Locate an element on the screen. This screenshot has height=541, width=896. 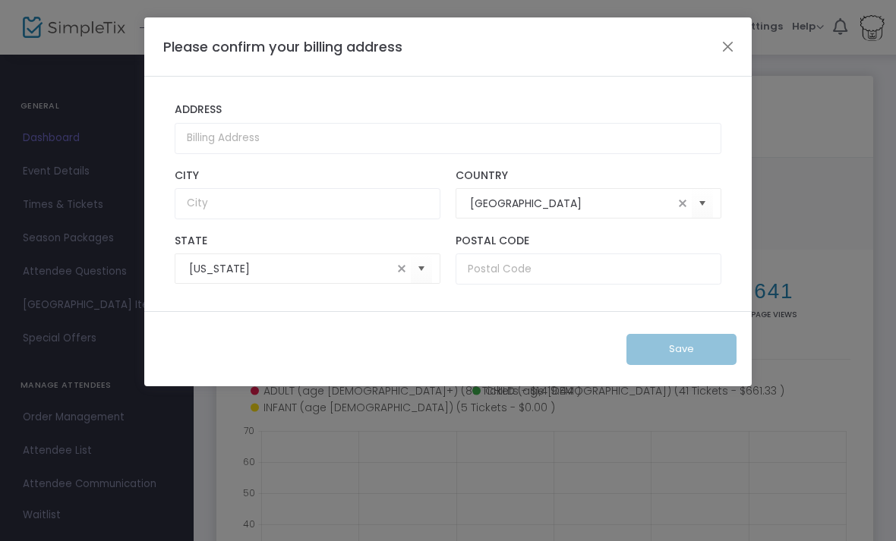
label: Postal Code is located at coordinates (588, 241).